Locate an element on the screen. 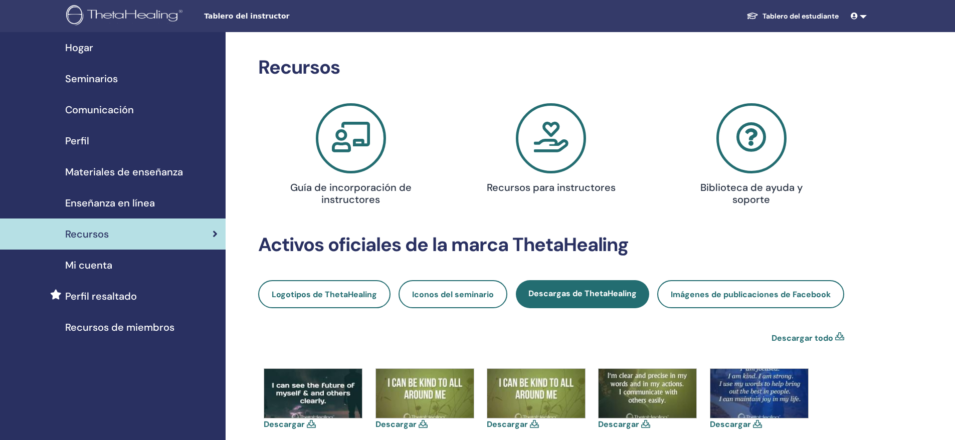 The height and width of the screenshot is (440, 955). img: logo.png is located at coordinates (126, 16).